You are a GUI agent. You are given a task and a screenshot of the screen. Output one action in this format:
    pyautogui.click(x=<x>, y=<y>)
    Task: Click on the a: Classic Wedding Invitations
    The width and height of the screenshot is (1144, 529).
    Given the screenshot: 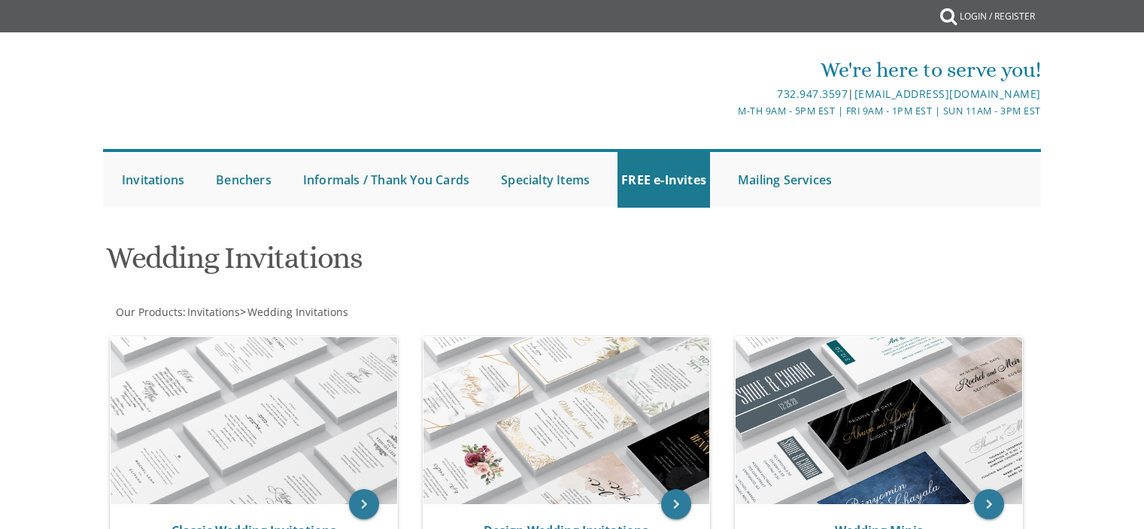 What is the action you would take?
    pyautogui.click(x=254, y=421)
    